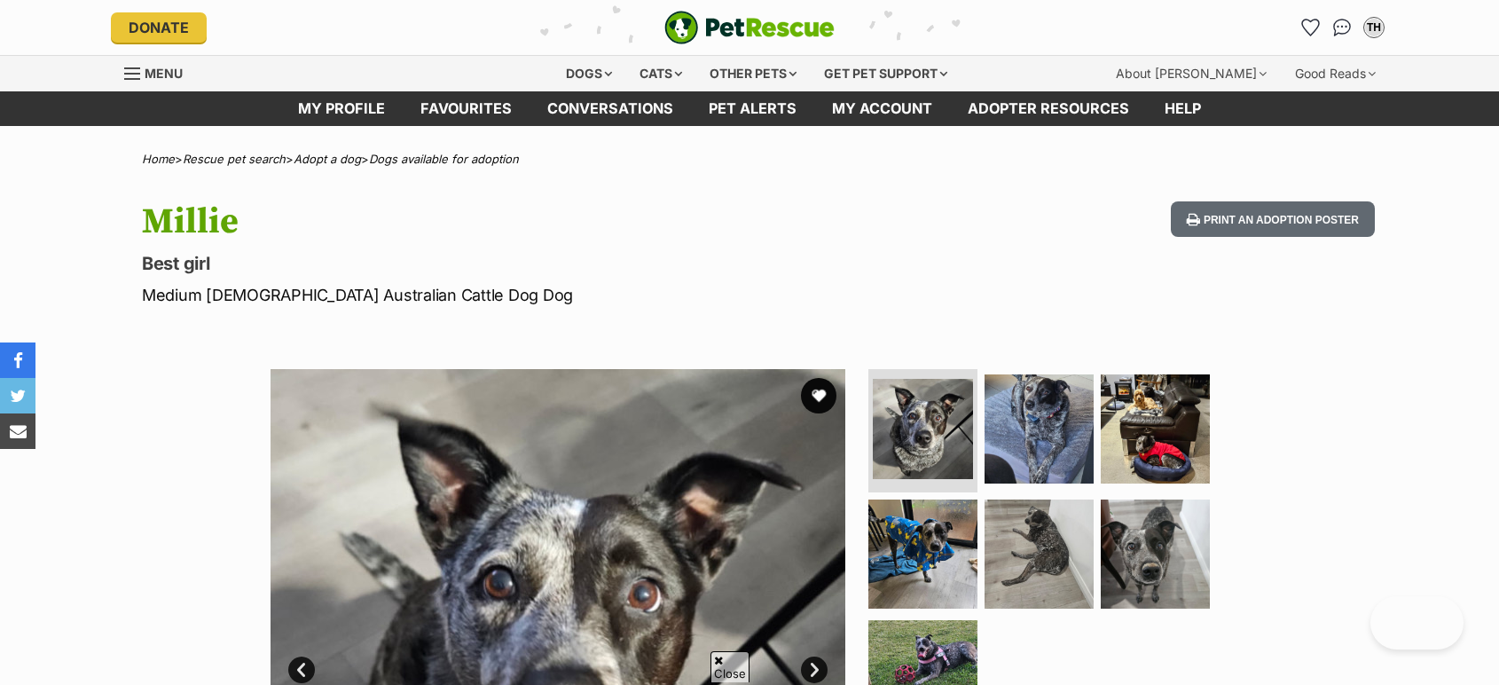 The image size is (1499, 685). I want to click on img: logo-e224e6f780fb5917bec1dbf3a21bbac754714ae5b6737aabdf751b685950b380.svg, so click(750, 27).